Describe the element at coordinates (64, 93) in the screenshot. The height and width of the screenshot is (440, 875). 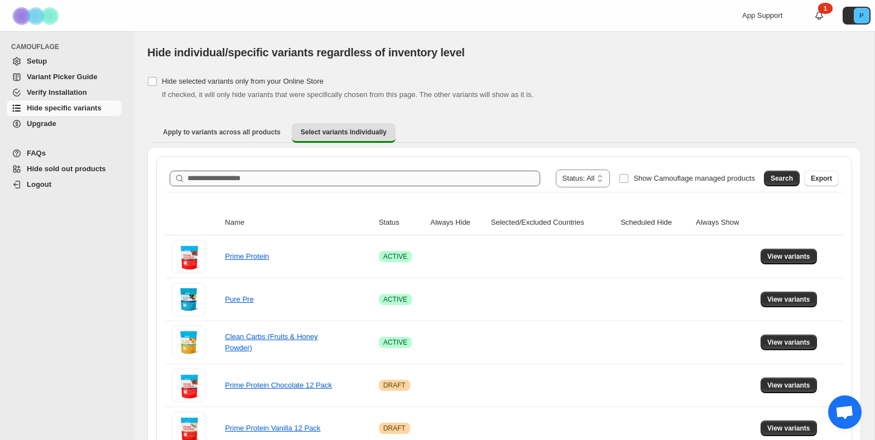
I see `a: Verify Installation` at that location.